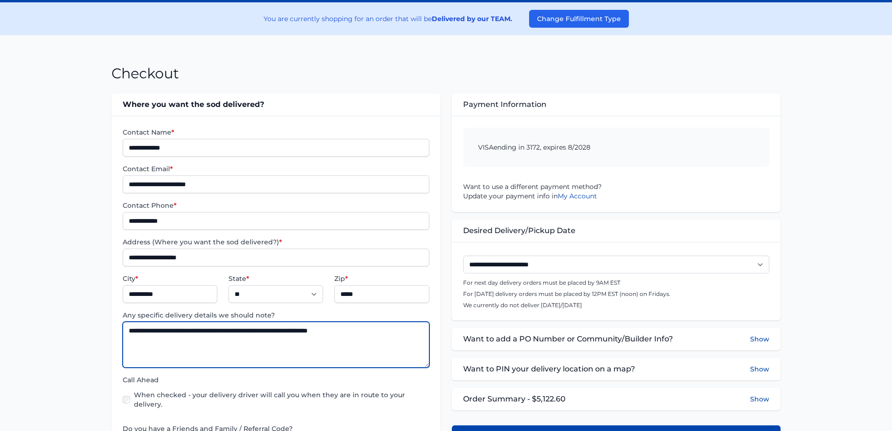 This screenshot has height=431, width=892. I want to click on label: When checked - your delivery driver will call you when they are in route to your delivery., so click(282, 399).